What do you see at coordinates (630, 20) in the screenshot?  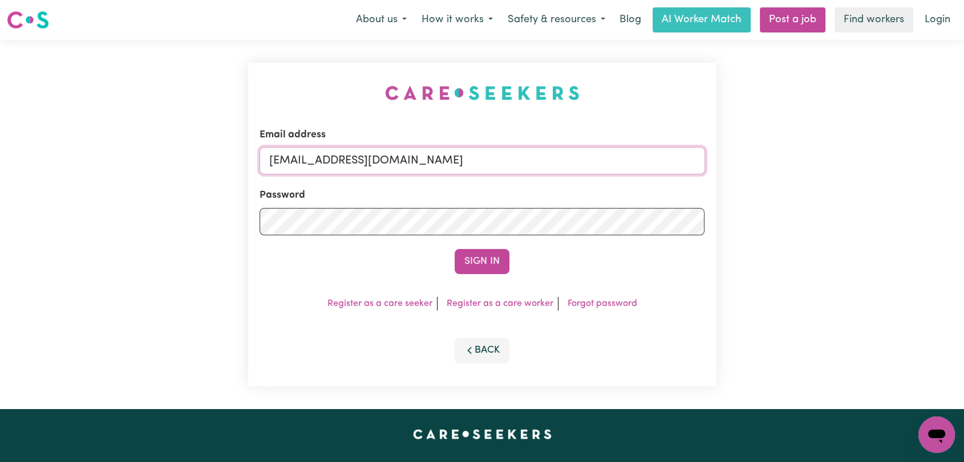 I see `a: Blog` at bounding box center [630, 20].